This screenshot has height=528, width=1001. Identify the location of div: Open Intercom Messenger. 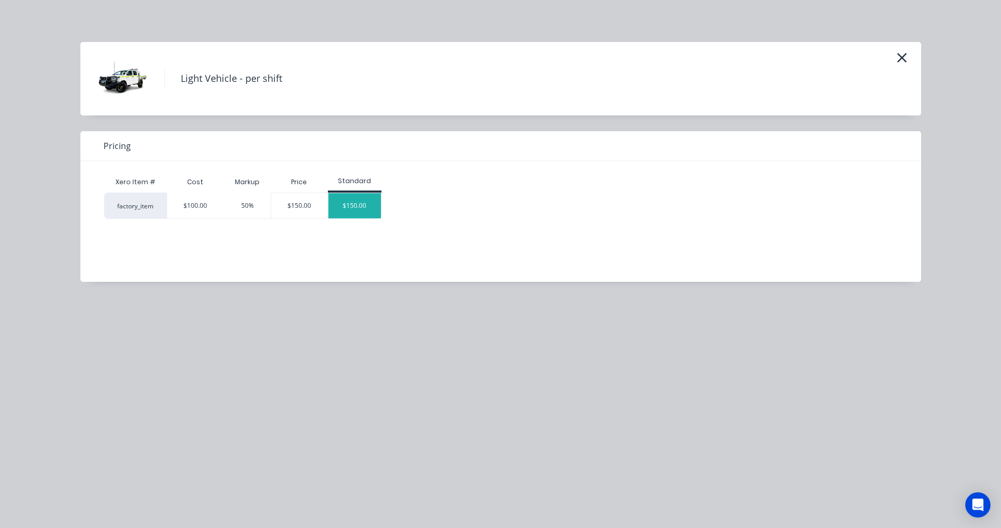
(978, 505).